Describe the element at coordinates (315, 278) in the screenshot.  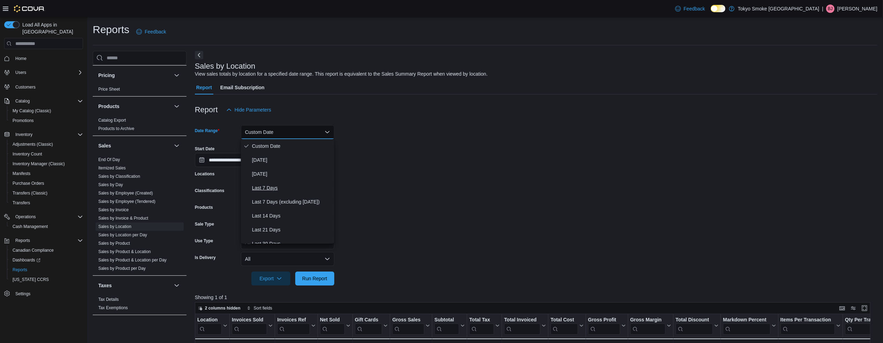
I see `button: Run Report` at that location.